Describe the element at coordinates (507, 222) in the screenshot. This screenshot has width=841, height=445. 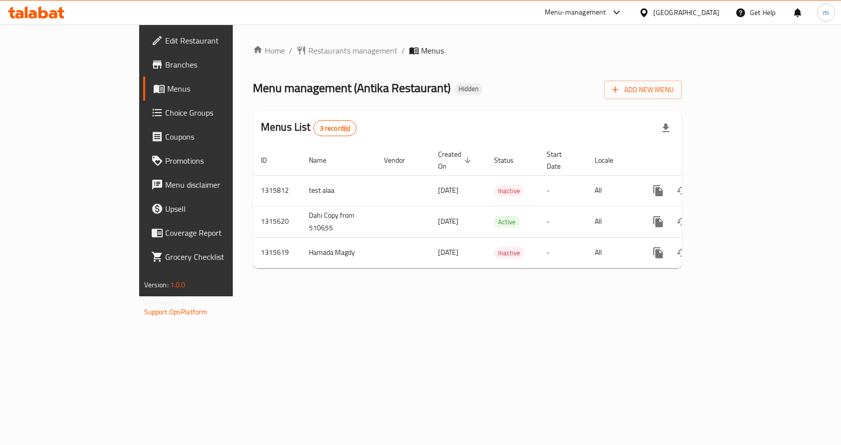
I see `div: Active` at that location.